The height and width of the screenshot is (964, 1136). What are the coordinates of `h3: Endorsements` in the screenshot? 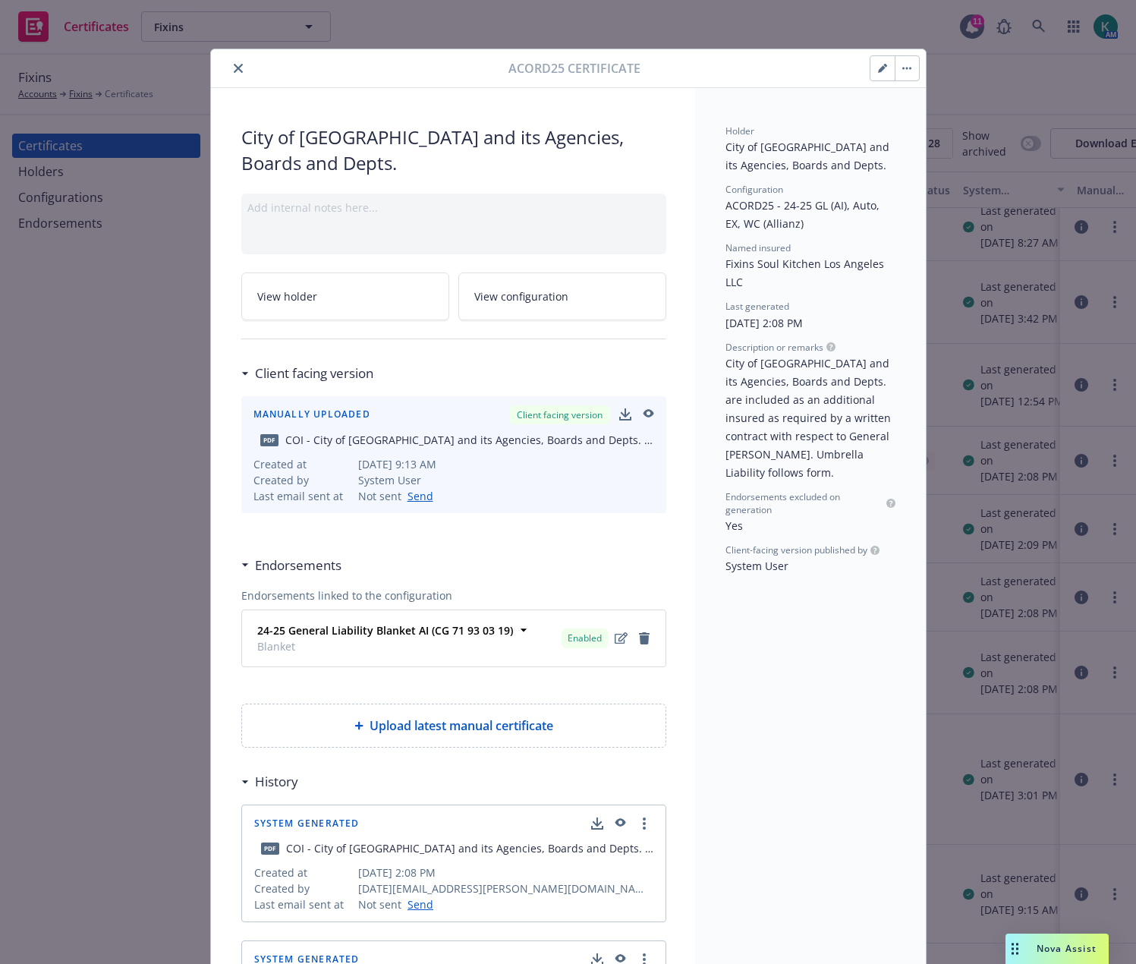 It's located at (298, 565).